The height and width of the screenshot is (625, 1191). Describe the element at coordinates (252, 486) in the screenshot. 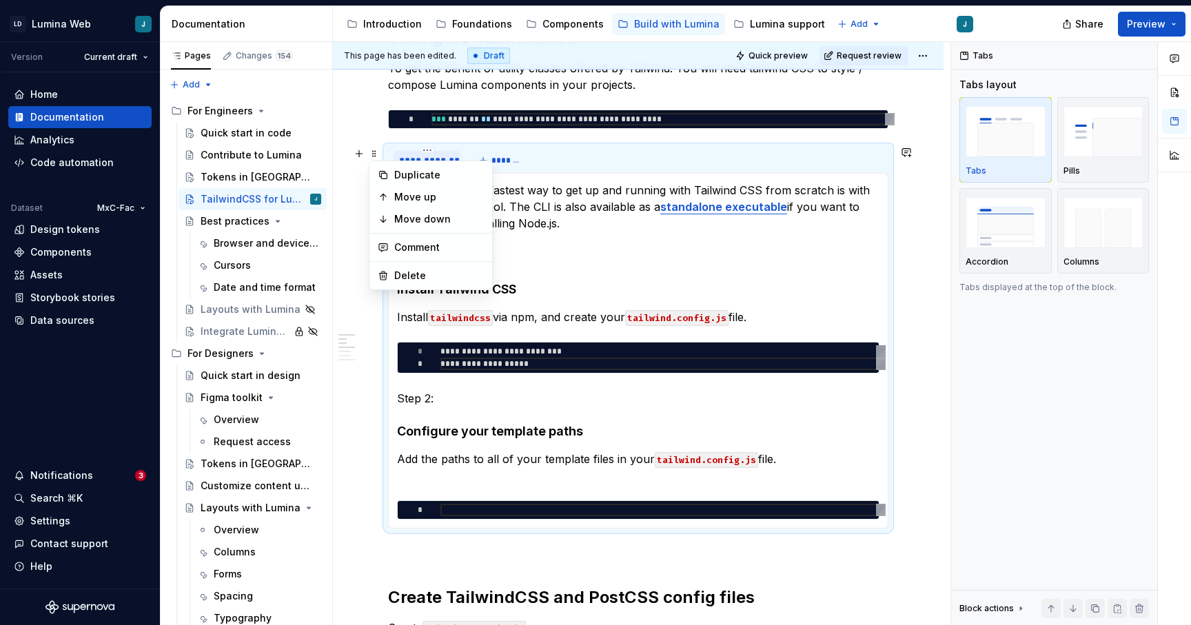

I see `a: Customize content using slot` at that location.